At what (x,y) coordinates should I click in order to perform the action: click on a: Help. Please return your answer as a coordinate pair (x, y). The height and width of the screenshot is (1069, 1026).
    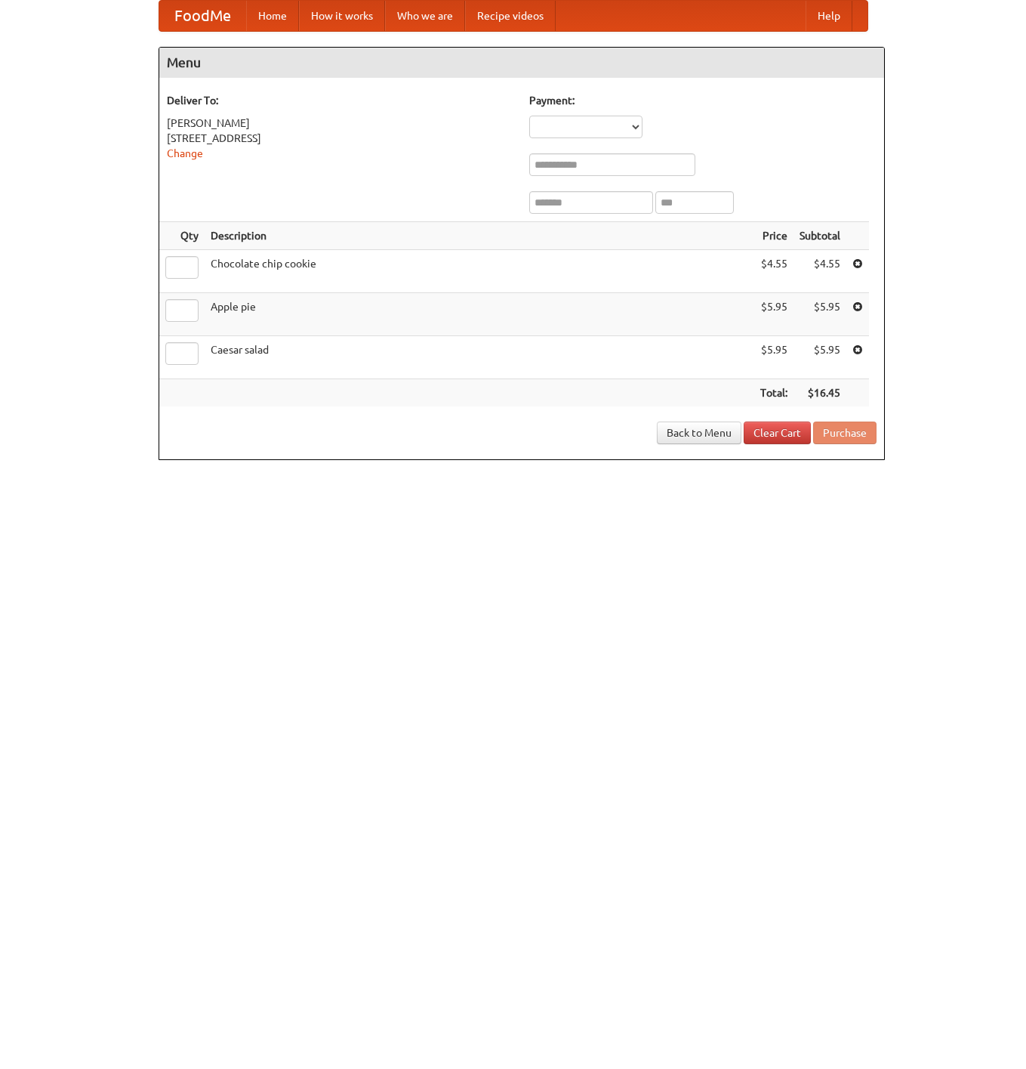
    Looking at the image, I should click on (829, 16).